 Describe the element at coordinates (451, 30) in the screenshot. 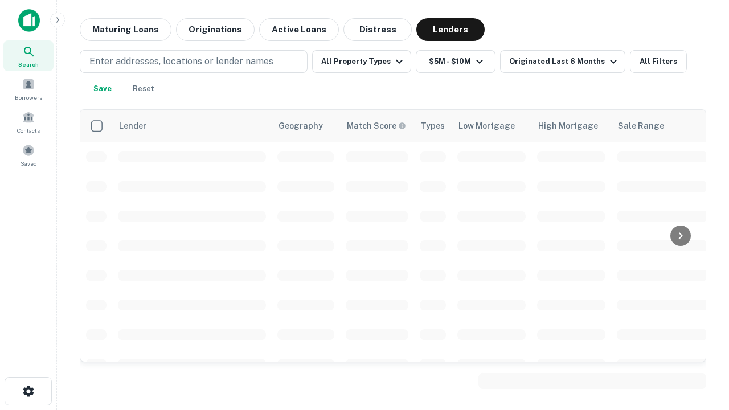

I see `button: Lenders` at that location.